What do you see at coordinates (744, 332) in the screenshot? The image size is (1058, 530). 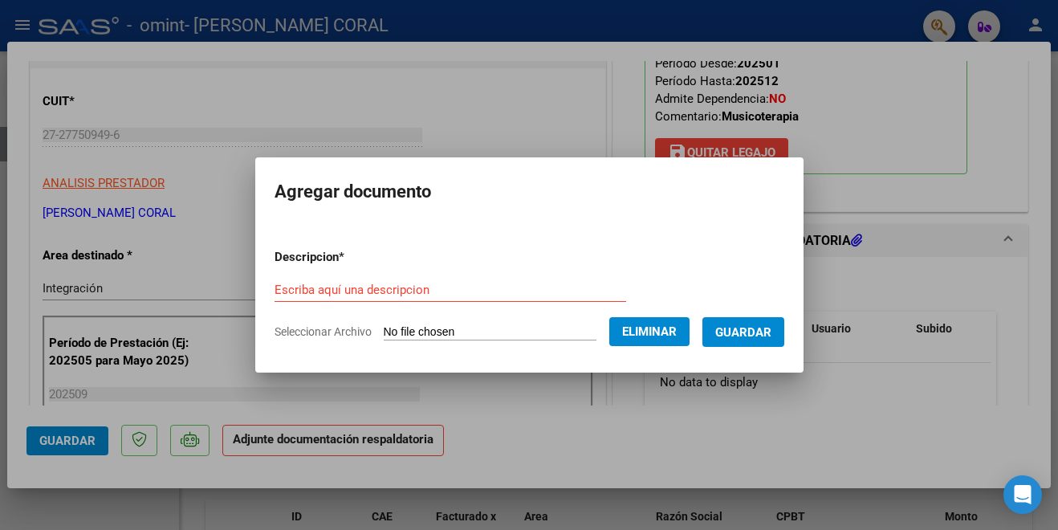 I see `span: Guardar` at bounding box center [744, 332].